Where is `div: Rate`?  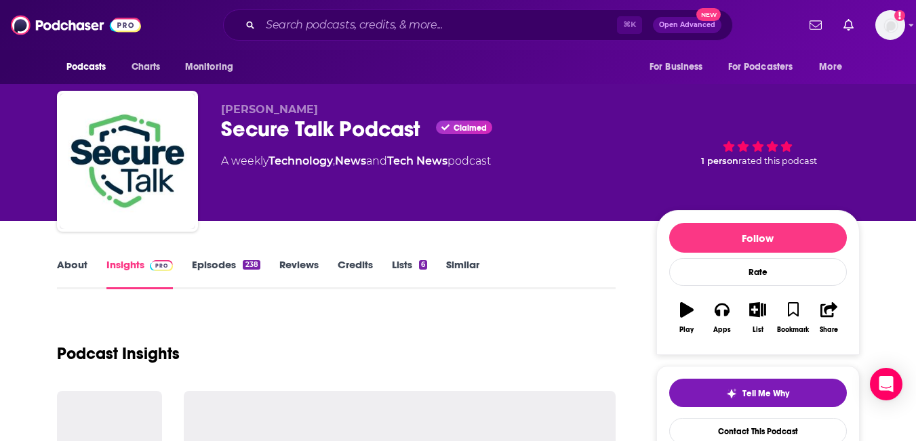
div: Rate is located at coordinates (758, 272).